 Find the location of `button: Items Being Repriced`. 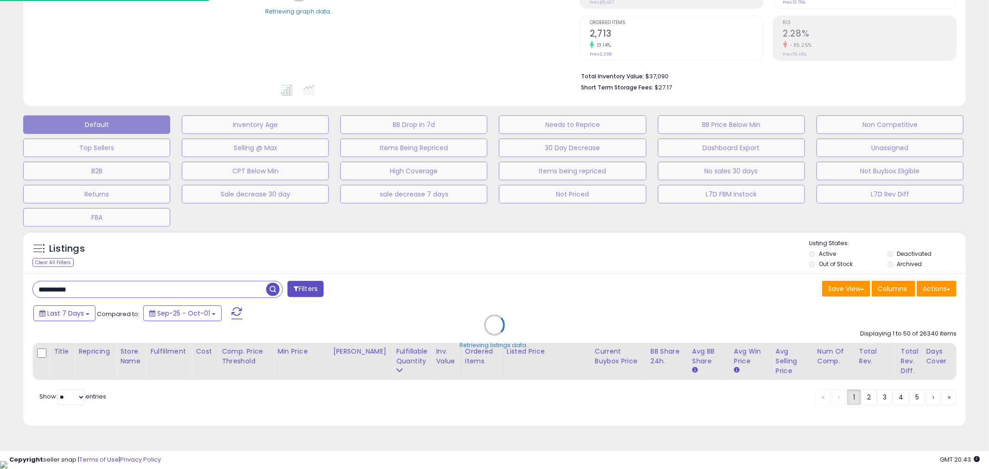

button: Items Being Repriced is located at coordinates (414, 148).